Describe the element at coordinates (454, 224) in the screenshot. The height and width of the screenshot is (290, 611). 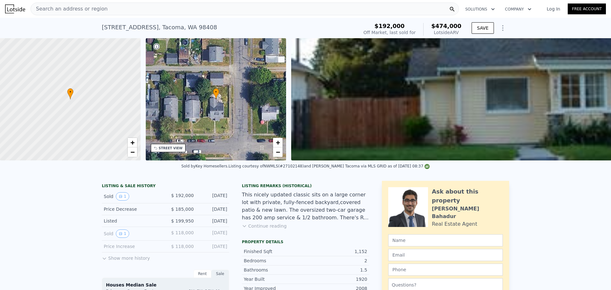
I see `div: Real Estate Agent` at that location.